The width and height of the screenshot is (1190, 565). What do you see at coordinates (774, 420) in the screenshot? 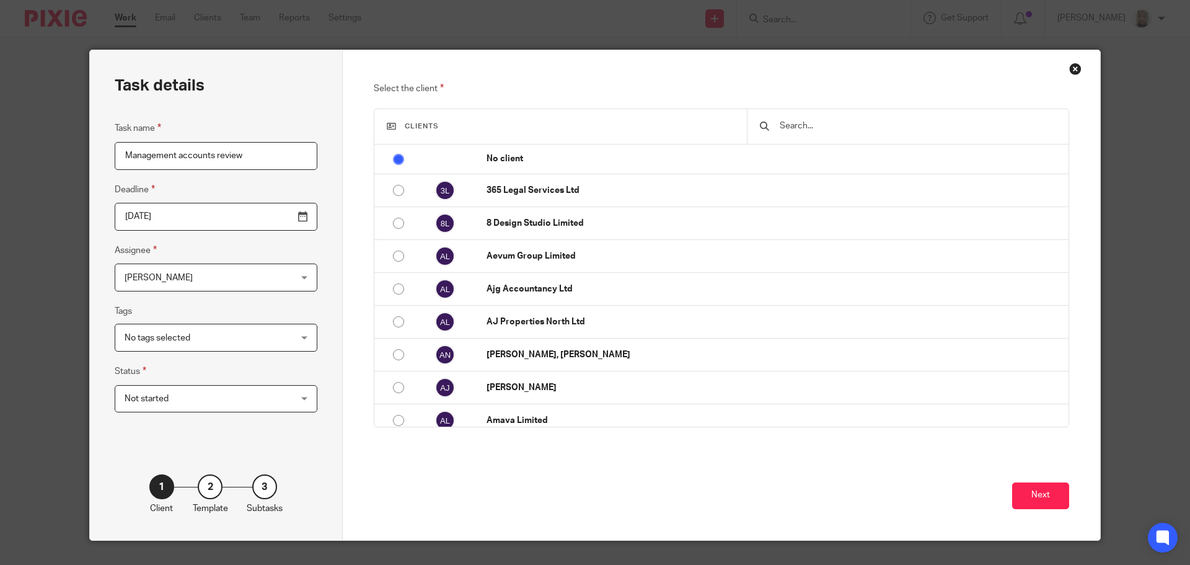
I see `p: Amava Limited` at bounding box center [774, 420].